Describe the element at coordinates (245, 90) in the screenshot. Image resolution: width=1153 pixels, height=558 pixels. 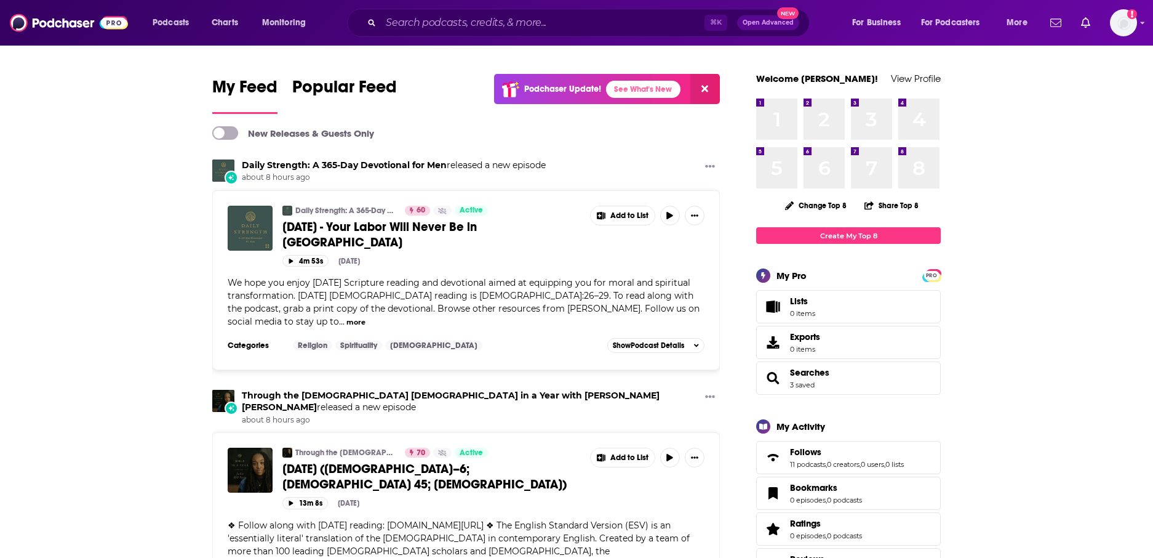
I see `span: My Feed` at that location.